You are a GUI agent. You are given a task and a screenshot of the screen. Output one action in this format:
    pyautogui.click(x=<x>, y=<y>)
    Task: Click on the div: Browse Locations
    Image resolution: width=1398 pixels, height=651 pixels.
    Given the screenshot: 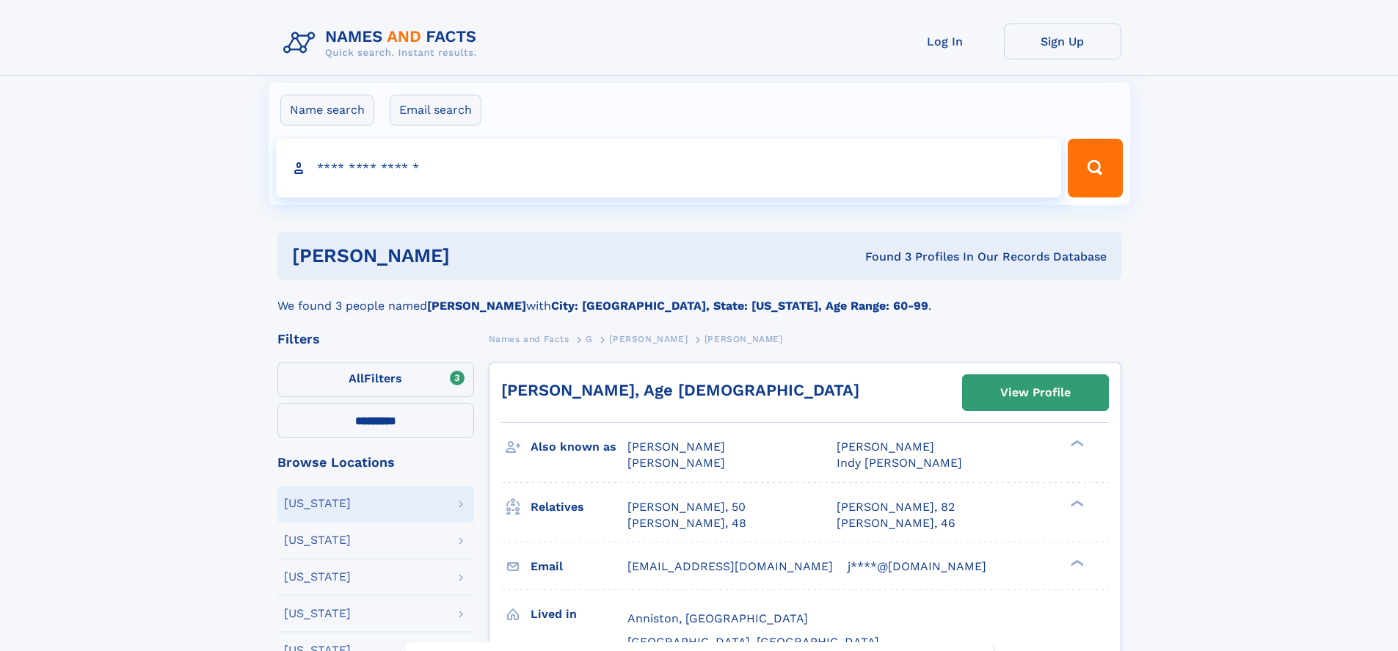 What is the action you would take?
    pyautogui.click(x=376, y=462)
    